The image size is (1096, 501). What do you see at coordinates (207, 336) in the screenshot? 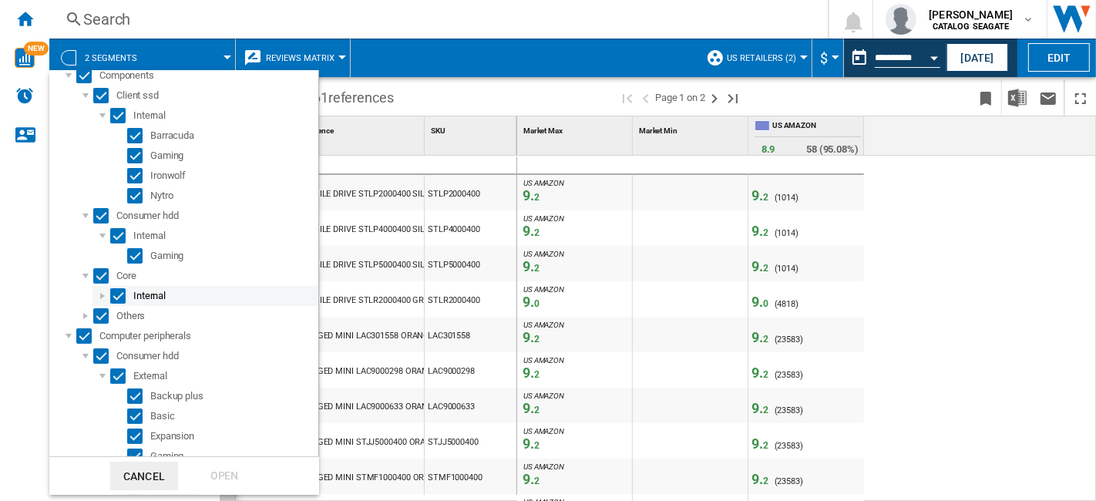
I see `div: Computer peripherals` at bounding box center [207, 336].